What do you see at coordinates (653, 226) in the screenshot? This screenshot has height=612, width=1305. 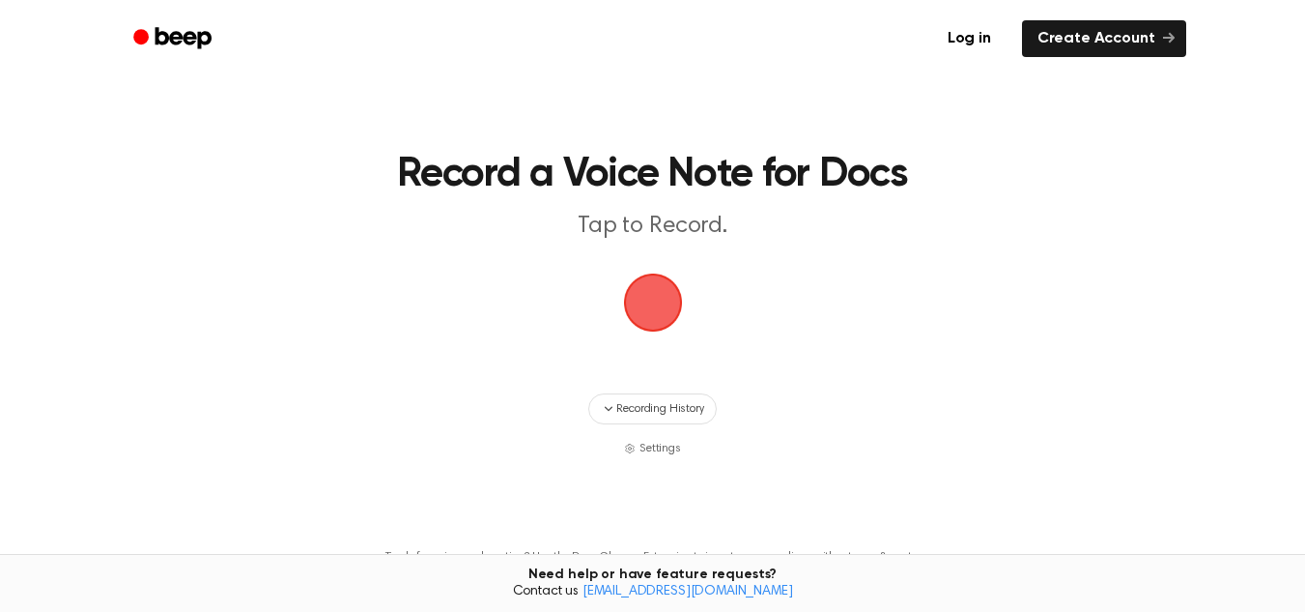 I see `p: Tap to Record.` at bounding box center [653, 226].